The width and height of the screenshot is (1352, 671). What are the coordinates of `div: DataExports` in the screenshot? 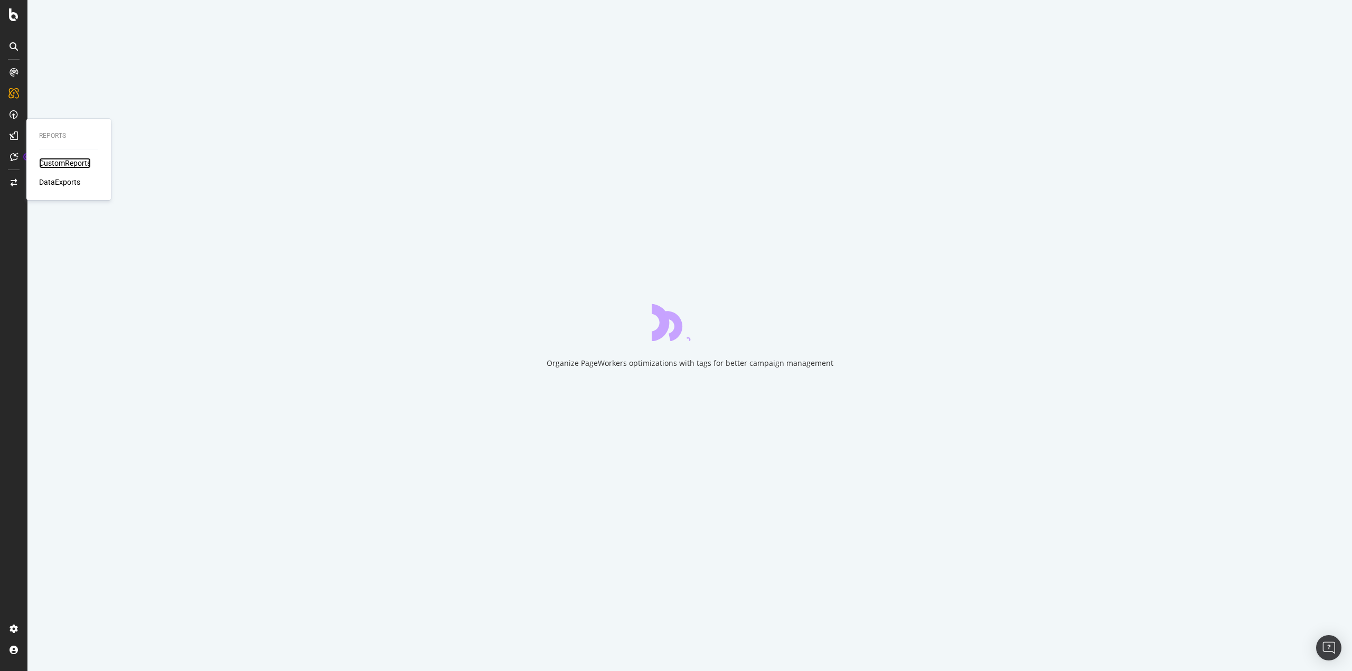 It's located at (60, 182).